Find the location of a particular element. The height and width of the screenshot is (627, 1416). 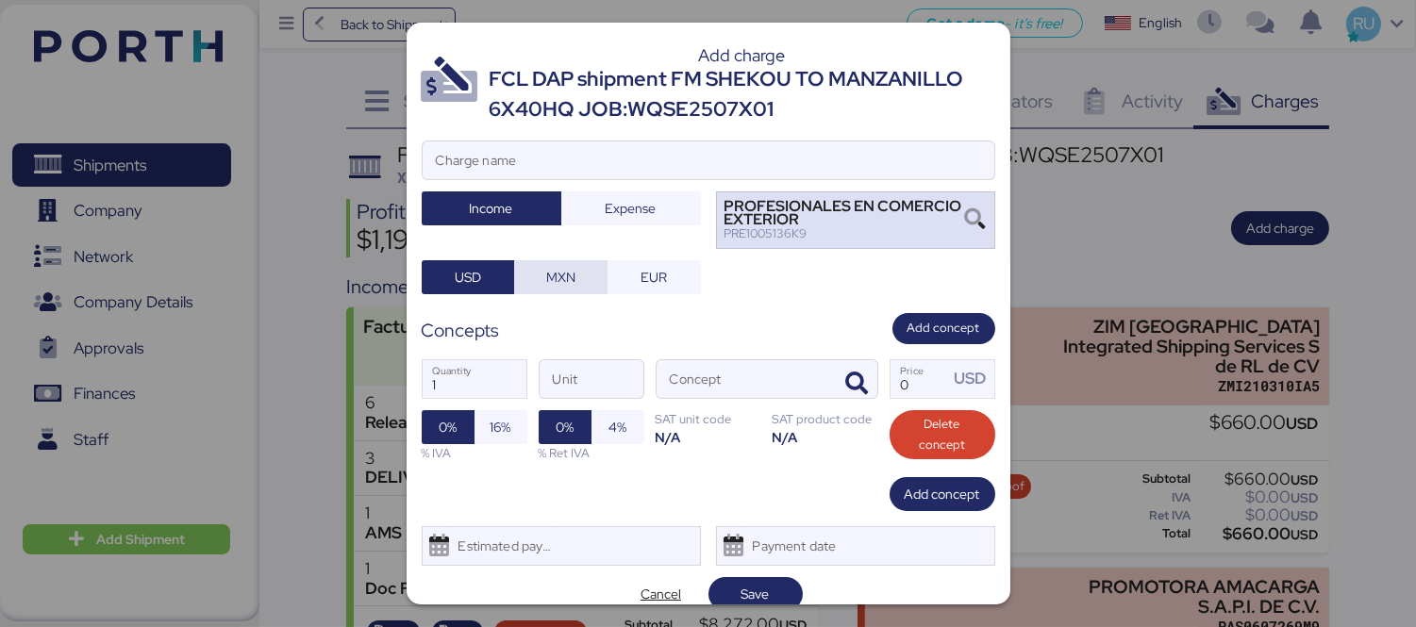

input: Price is located at coordinates (920, 379).